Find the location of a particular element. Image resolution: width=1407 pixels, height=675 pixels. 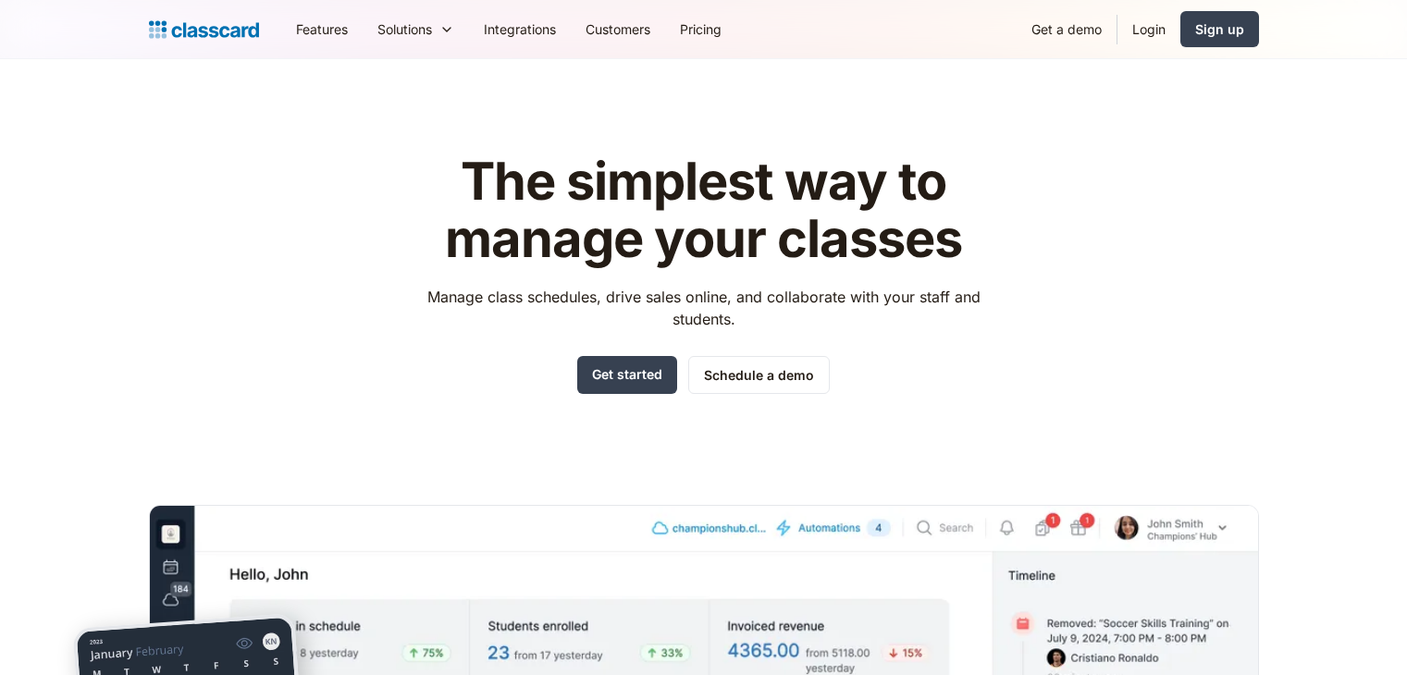

a: Get started is located at coordinates (627, 375).